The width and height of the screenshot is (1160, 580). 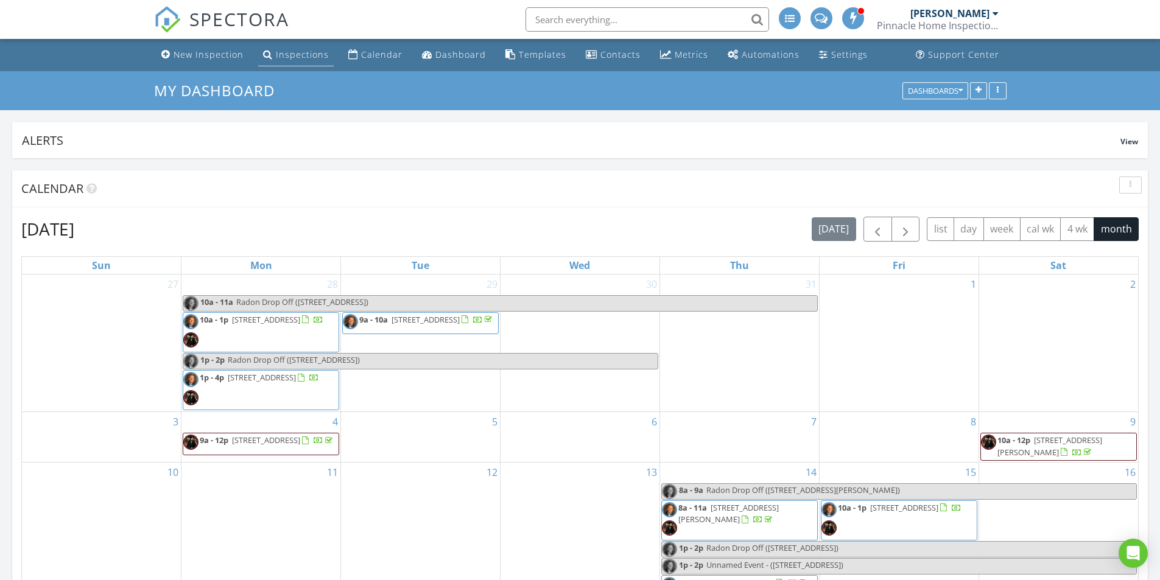 What do you see at coordinates (420, 265) in the screenshot?
I see `a: Tuesday` at bounding box center [420, 265].